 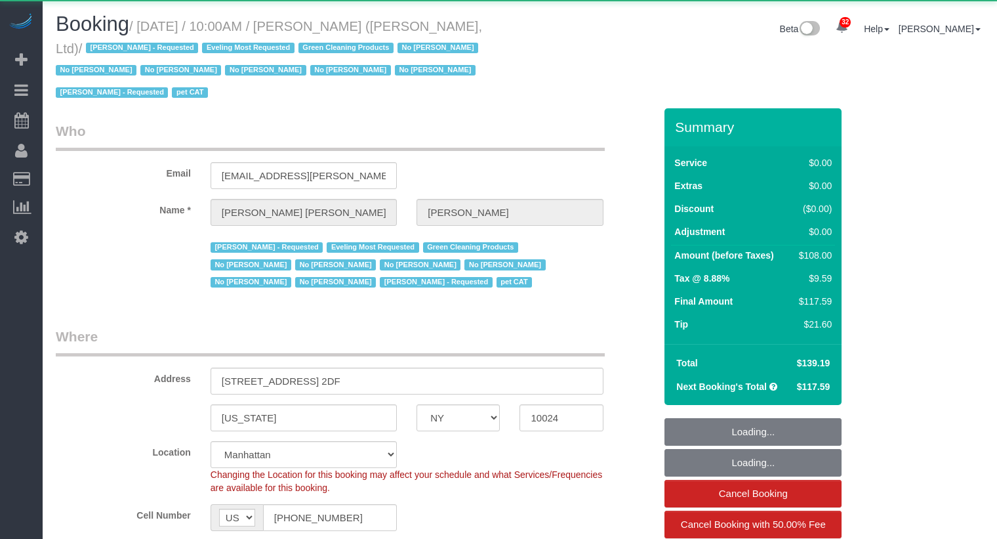 I want to click on input: Last Name, so click(x=510, y=212).